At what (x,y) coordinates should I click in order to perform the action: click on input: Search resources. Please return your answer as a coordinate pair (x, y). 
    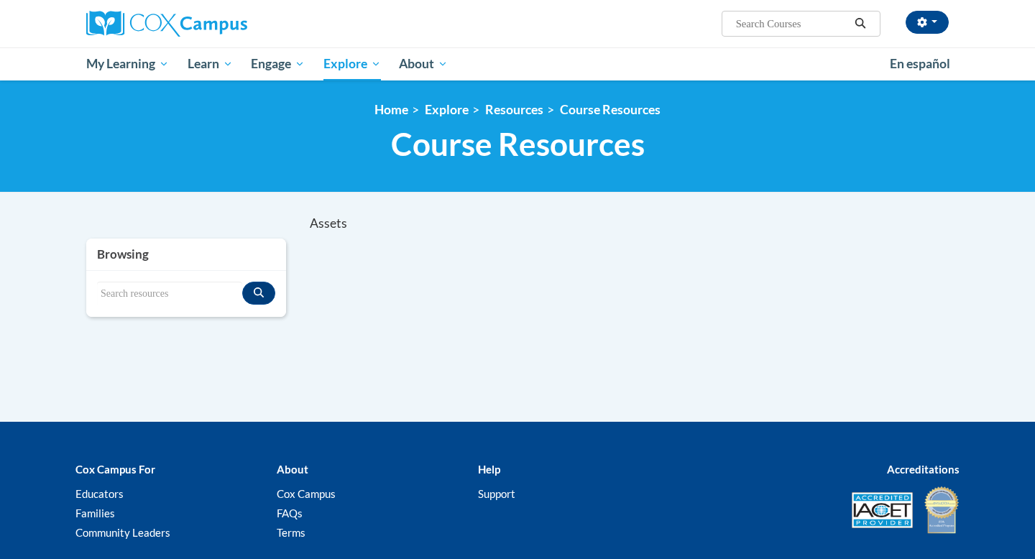
    Looking at the image, I should click on (170, 294).